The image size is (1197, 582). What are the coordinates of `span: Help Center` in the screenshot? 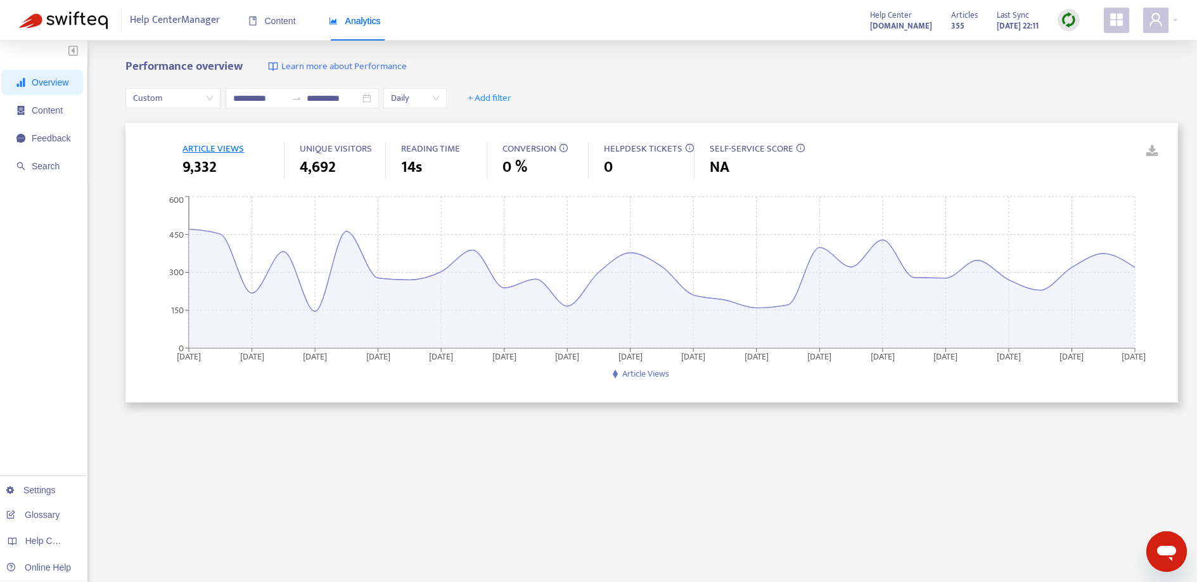 It's located at (891, 15).